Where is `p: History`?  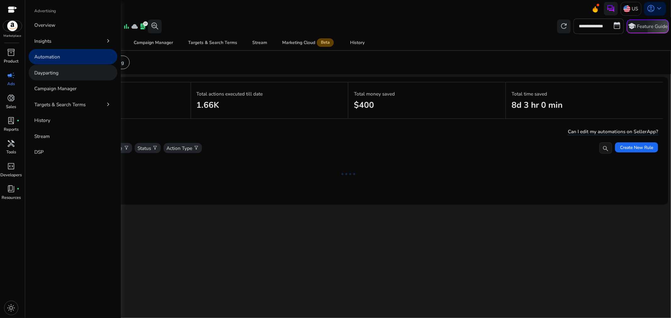 p: History is located at coordinates (42, 120).